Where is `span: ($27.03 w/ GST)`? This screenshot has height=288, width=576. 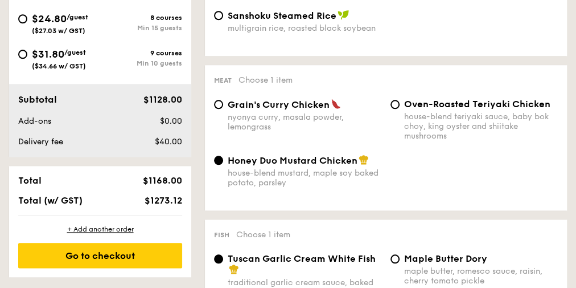 span: ($27.03 w/ GST) is located at coordinates (59, 31).